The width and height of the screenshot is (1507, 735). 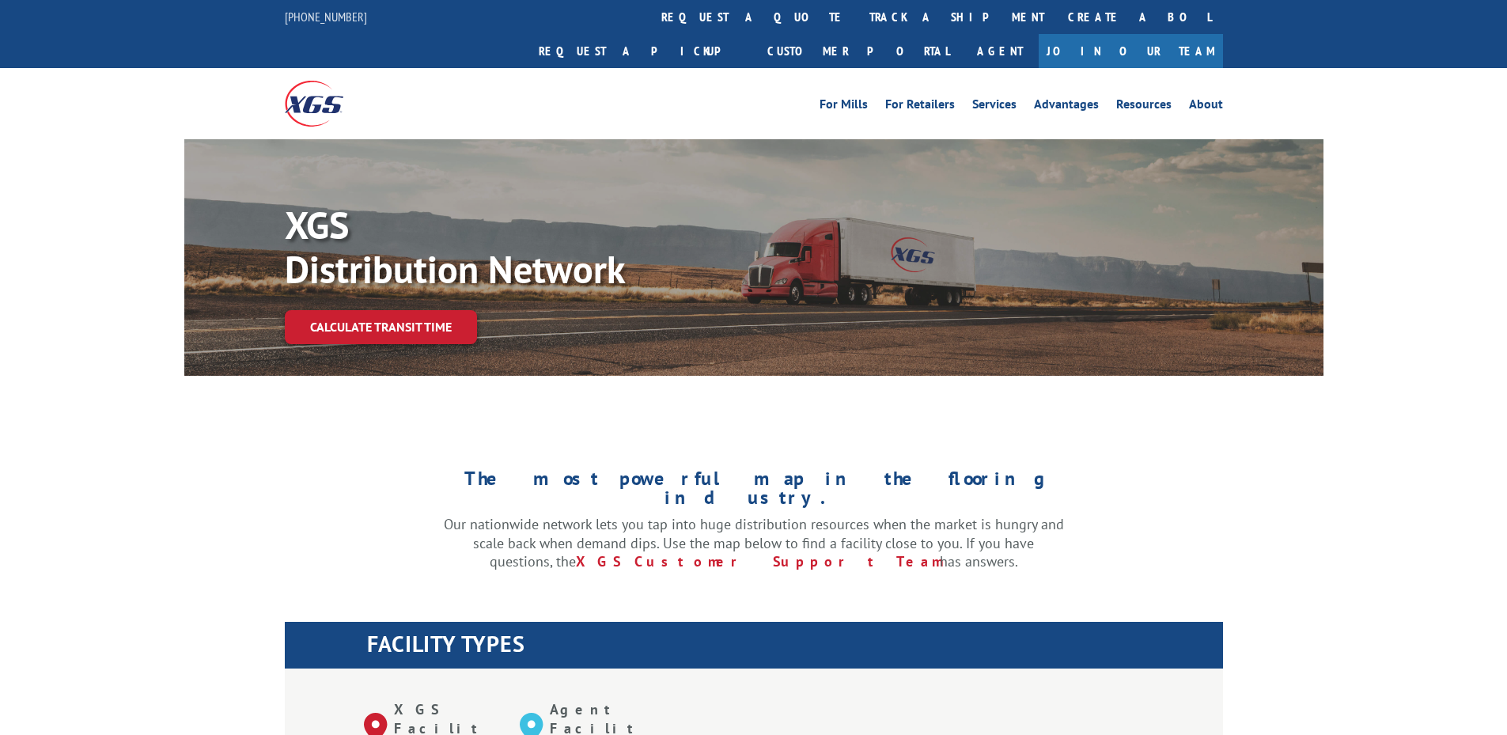 I want to click on a: Join Our Team, so click(x=1130, y=51).